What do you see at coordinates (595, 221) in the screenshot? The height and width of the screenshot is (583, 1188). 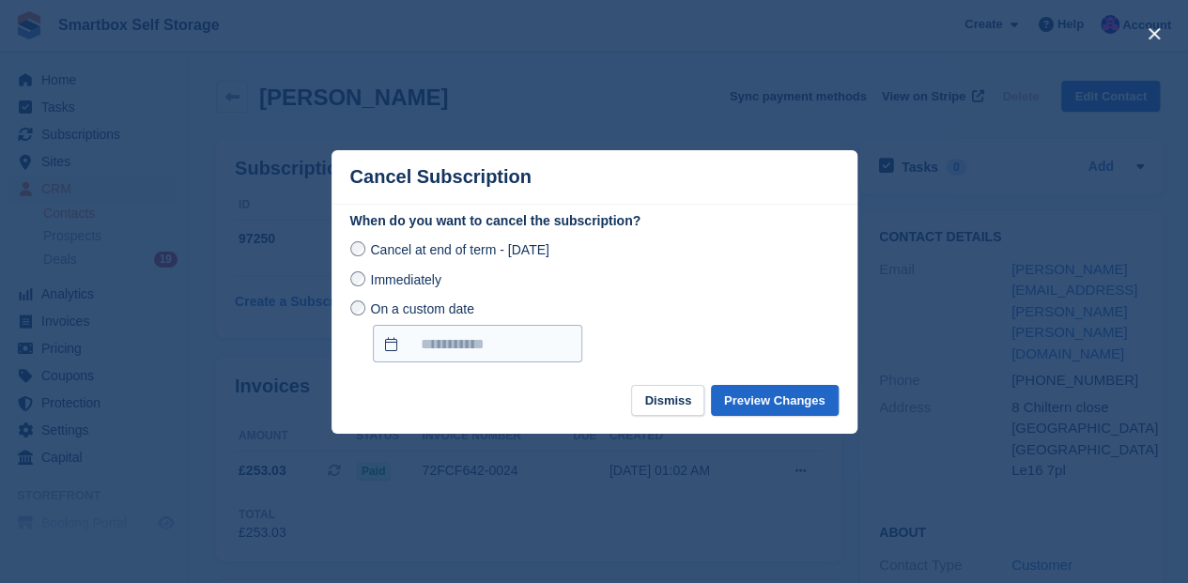 I see `label: When do you want to cancel the subscription?` at bounding box center [595, 221].